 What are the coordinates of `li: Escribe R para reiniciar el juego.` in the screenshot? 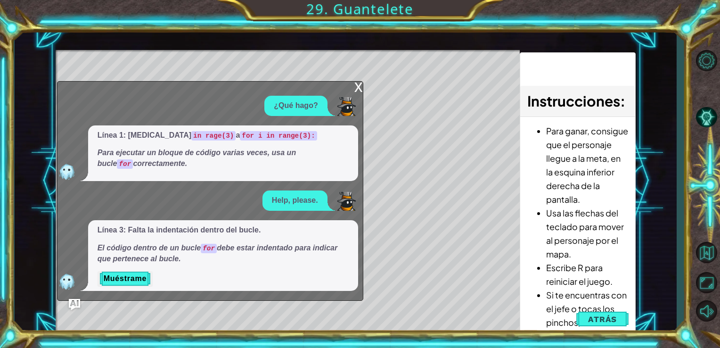 It's located at (587, 274).